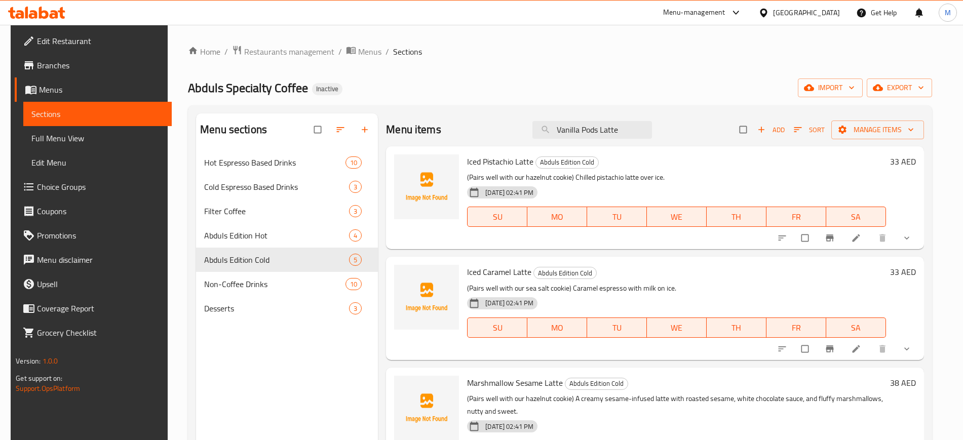 The width and height of the screenshot is (963, 440). I want to click on div: Cold Espresso Based Drinks3, so click(287, 187).